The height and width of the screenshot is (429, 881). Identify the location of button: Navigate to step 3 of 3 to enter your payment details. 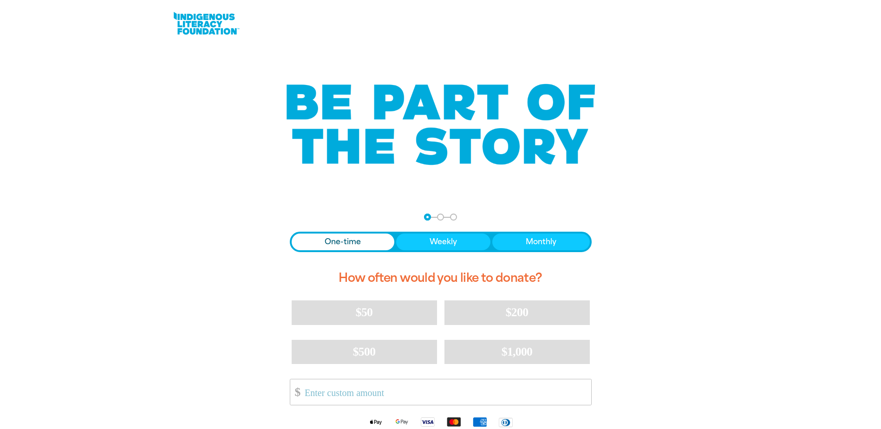
(453, 217).